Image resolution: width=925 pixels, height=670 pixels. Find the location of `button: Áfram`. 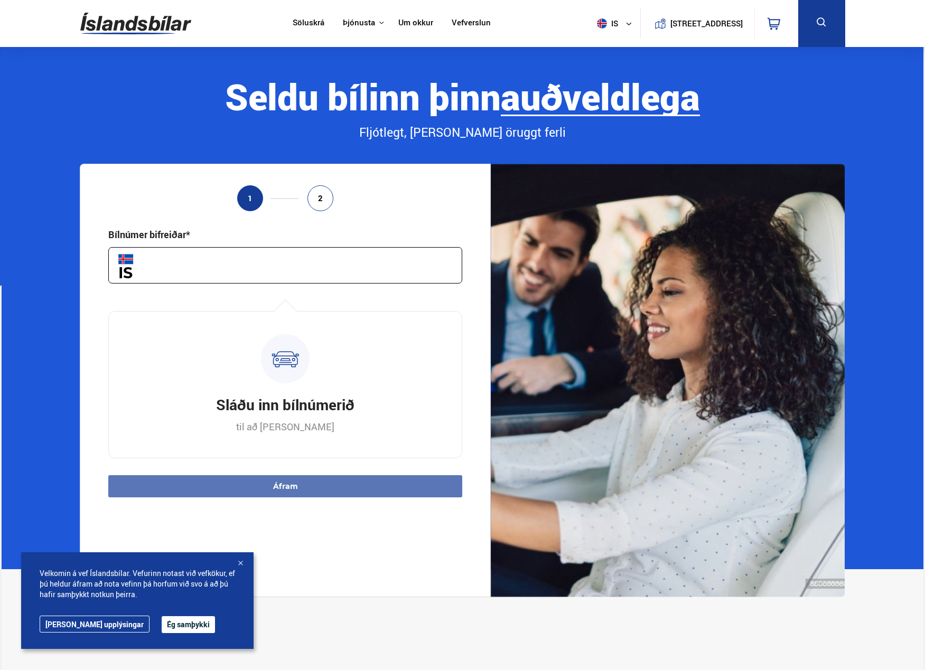

button: Áfram is located at coordinates (285, 486).